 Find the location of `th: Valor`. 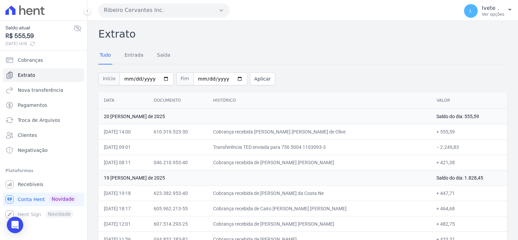

th: Valor is located at coordinates (469, 100).